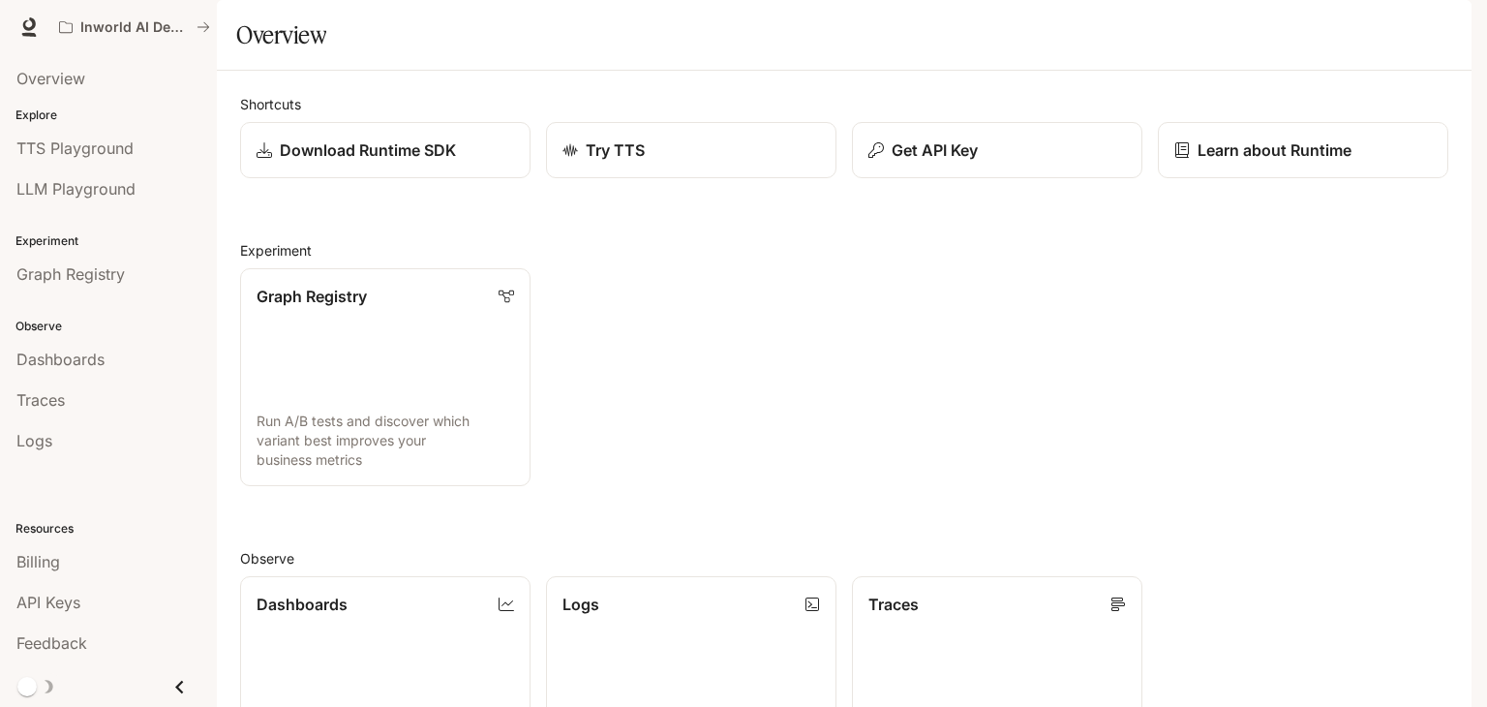  I want to click on button: Get API Key, so click(997, 150).